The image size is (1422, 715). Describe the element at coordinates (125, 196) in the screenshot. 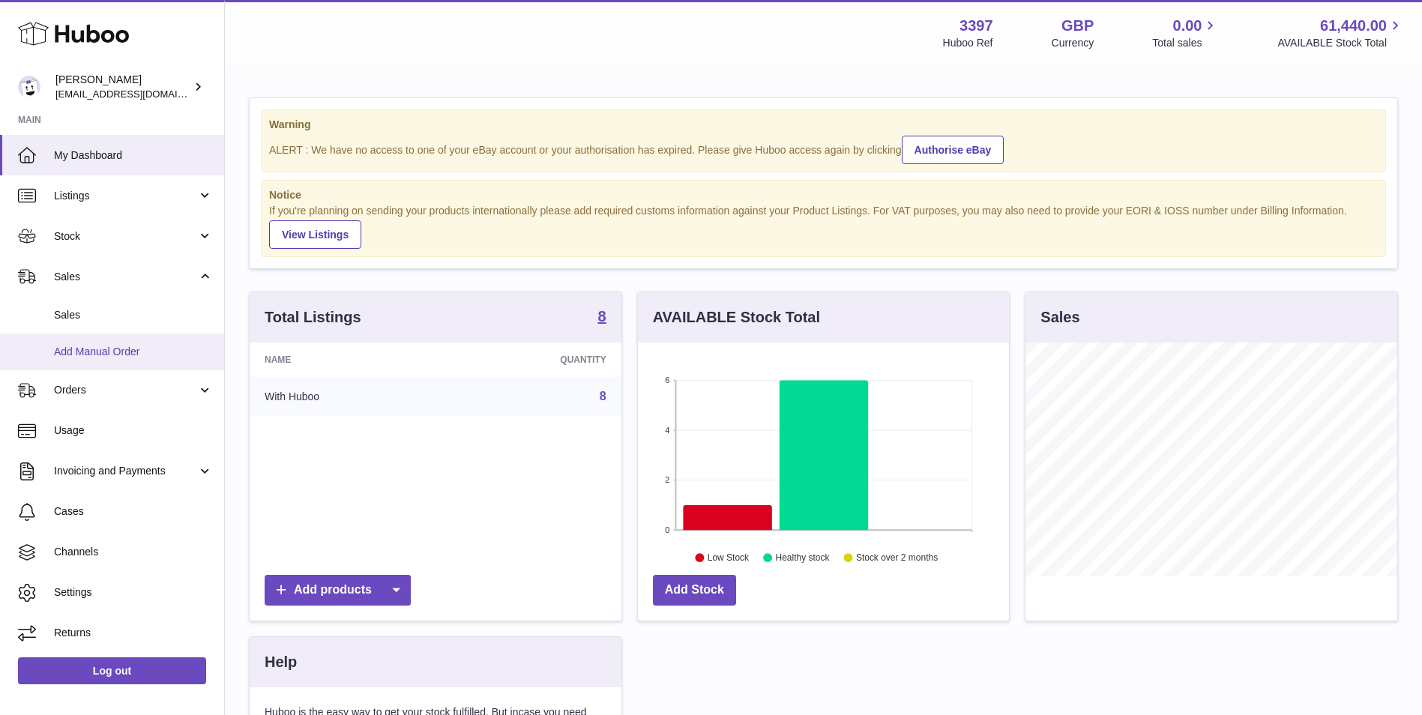

I see `span: Listings` at that location.